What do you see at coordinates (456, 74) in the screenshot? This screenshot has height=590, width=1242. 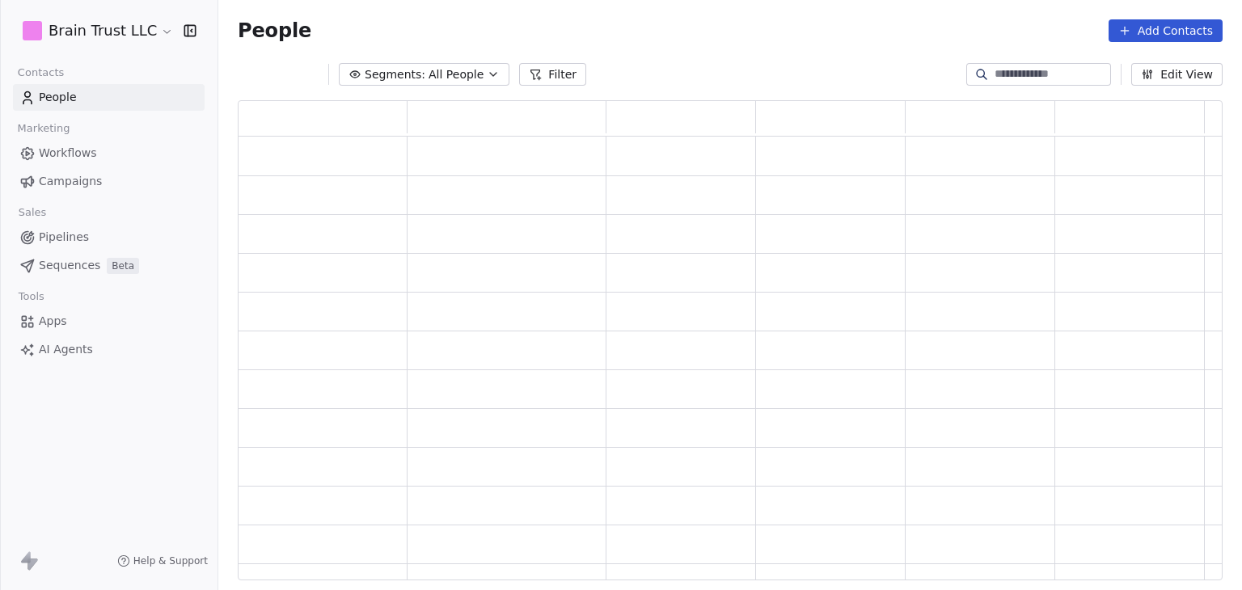 I see `span: All People` at bounding box center [456, 74].